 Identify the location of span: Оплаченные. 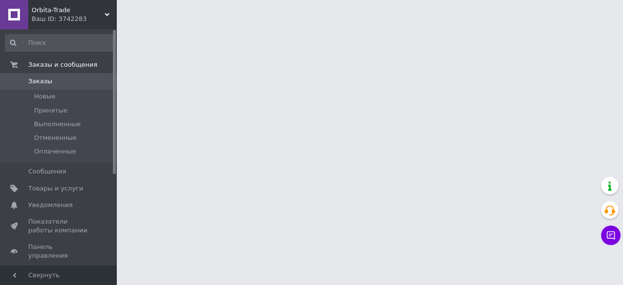
(55, 151).